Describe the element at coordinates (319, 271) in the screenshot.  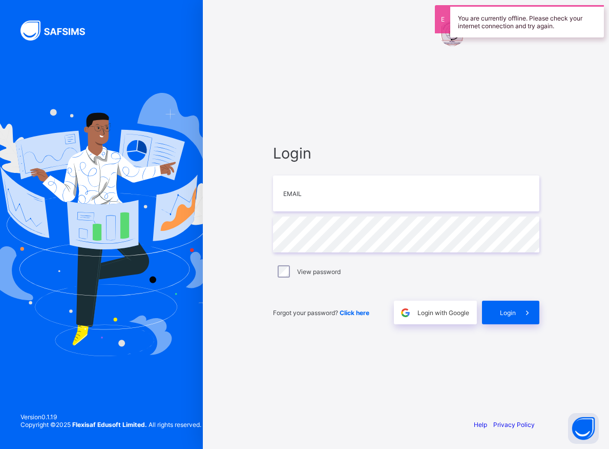
I see `label: View password` at that location.